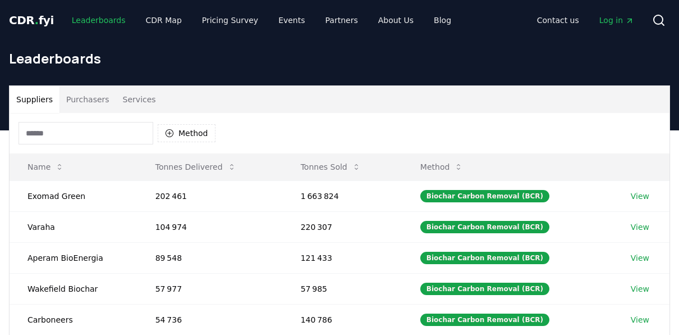 The height and width of the screenshot is (335, 679). I want to click on button: Purchasers, so click(88, 99).